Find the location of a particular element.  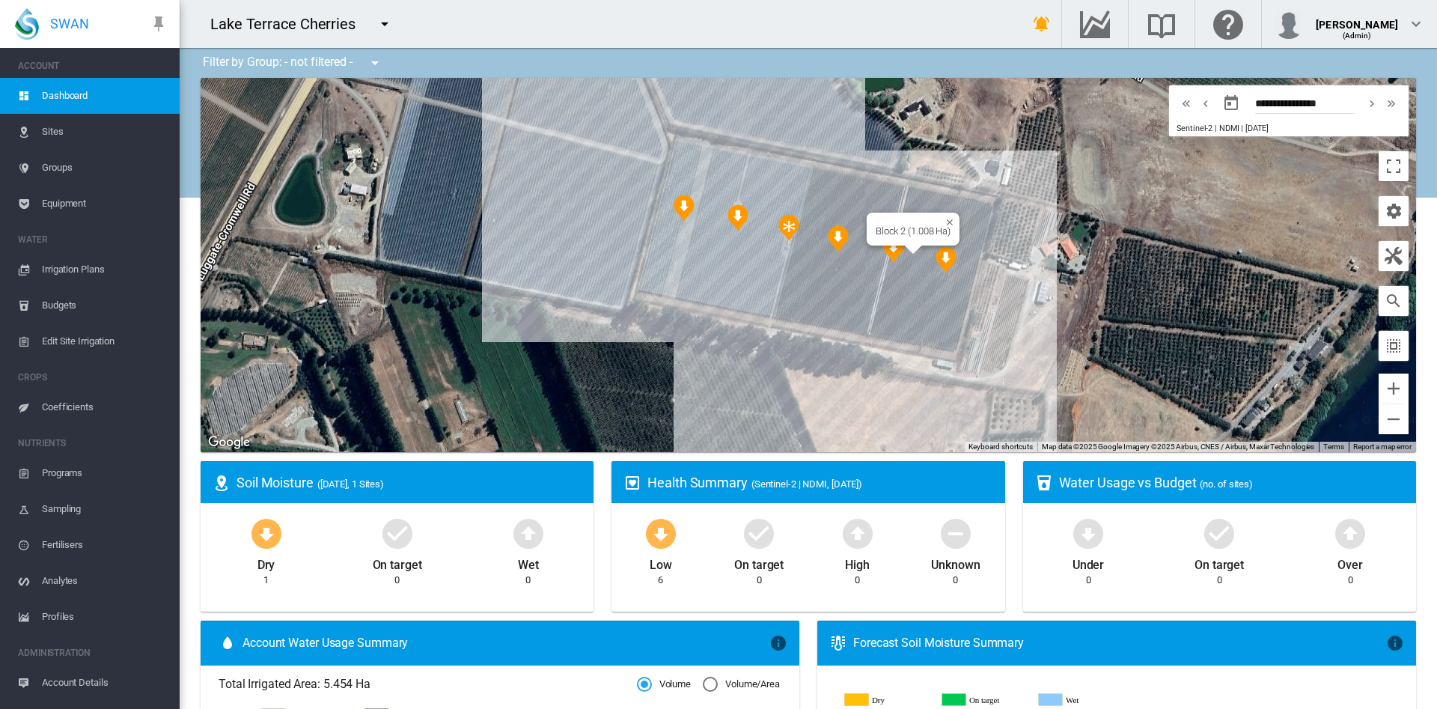

div: Unknown is located at coordinates (955, 562).